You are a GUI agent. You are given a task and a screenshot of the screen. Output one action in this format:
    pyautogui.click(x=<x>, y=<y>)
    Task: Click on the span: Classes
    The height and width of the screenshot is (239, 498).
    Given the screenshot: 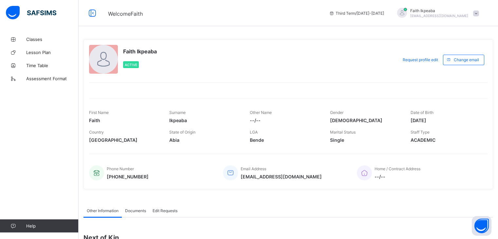 What is the action you would take?
    pyautogui.click(x=52, y=39)
    